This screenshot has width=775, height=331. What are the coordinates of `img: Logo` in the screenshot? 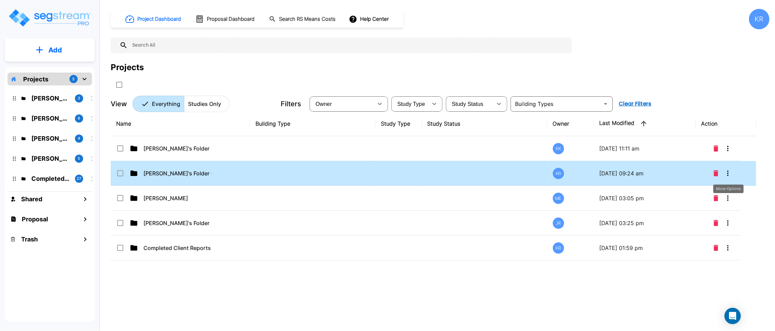 It's located at (49, 18).